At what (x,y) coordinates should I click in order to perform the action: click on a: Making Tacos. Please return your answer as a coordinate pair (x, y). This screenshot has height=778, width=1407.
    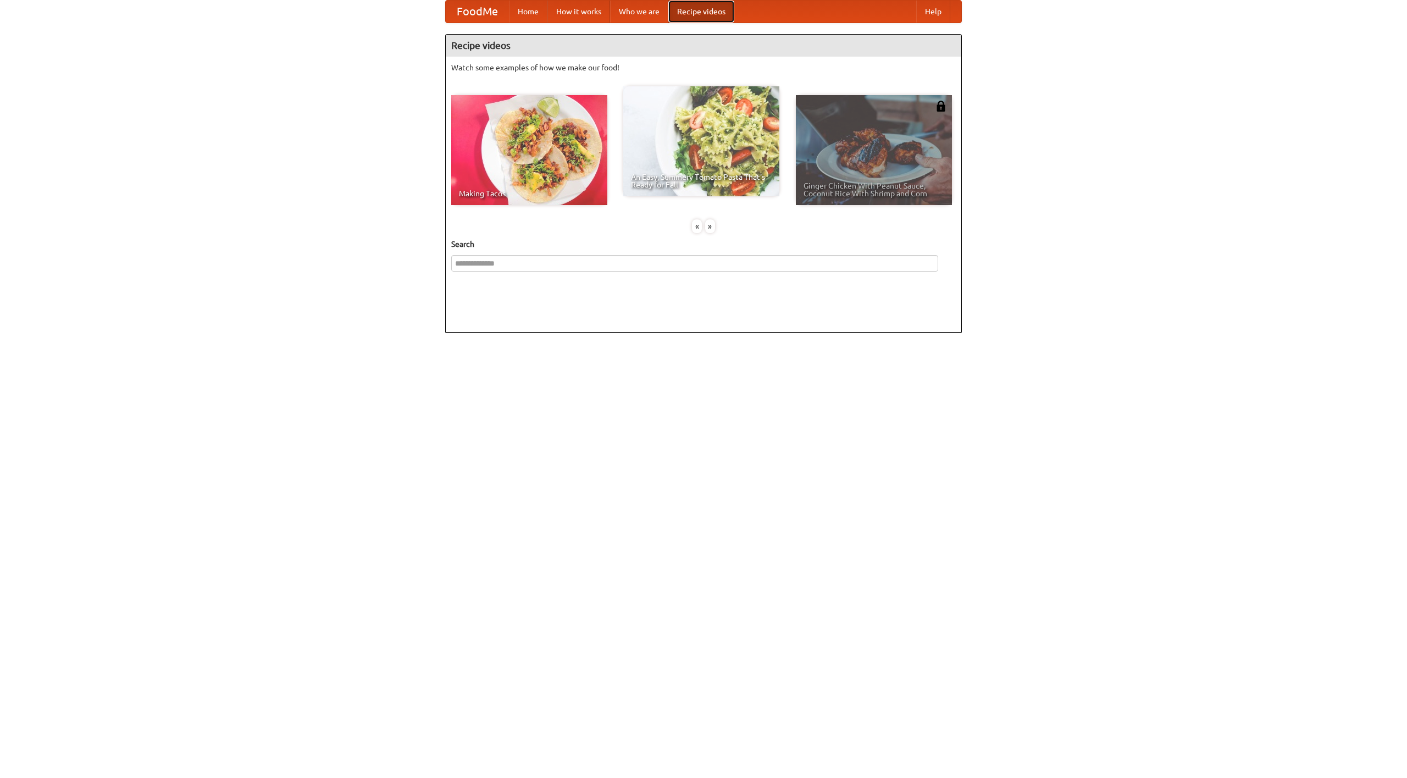
    Looking at the image, I should click on (529, 150).